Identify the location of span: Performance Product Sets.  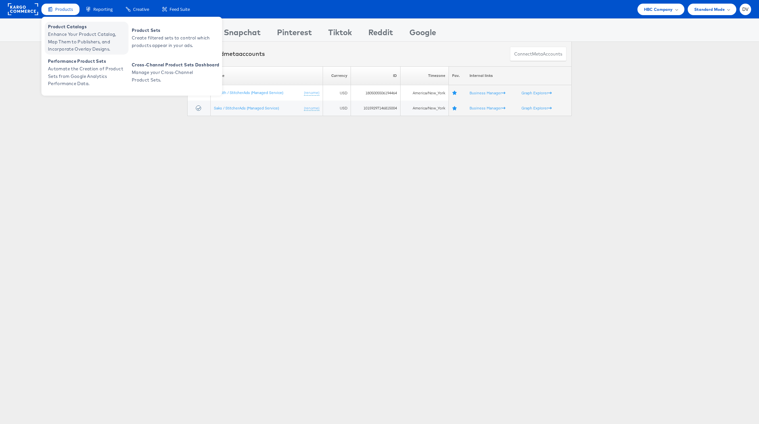
(87, 61).